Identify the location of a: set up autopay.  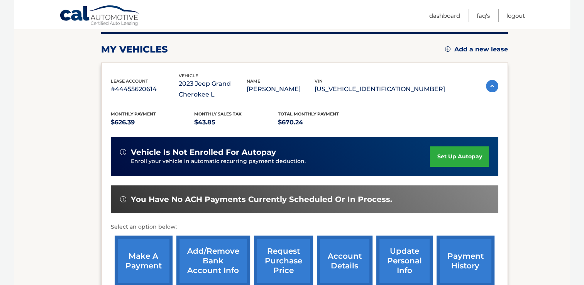
(459, 156).